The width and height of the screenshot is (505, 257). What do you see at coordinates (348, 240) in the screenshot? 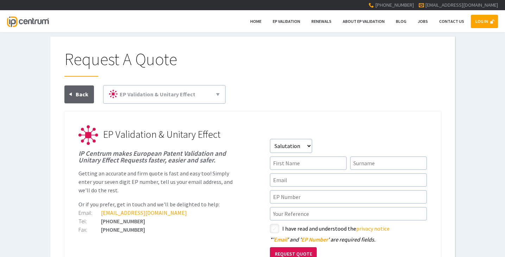
I see `div: ' ' and ' ' are required fields.` at bounding box center [348, 240].